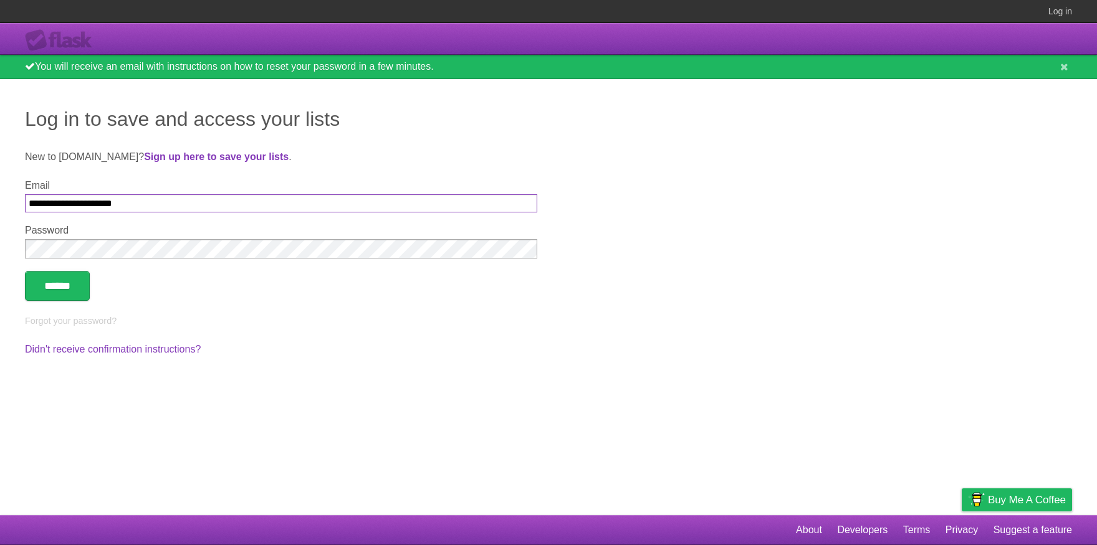 Image resolution: width=1097 pixels, height=545 pixels. I want to click on a: Terms, so click(916, 530).